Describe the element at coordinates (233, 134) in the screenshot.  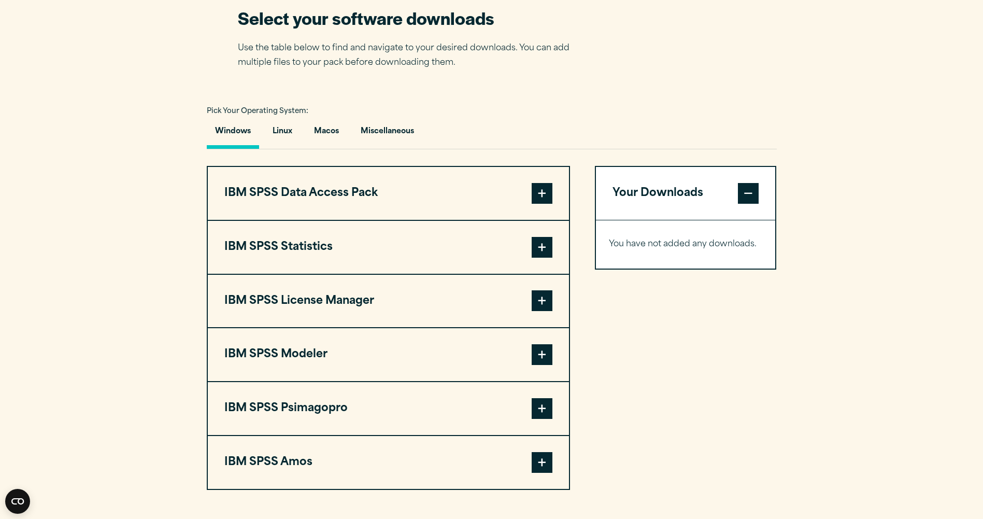
I see `button: Windows` at that location.